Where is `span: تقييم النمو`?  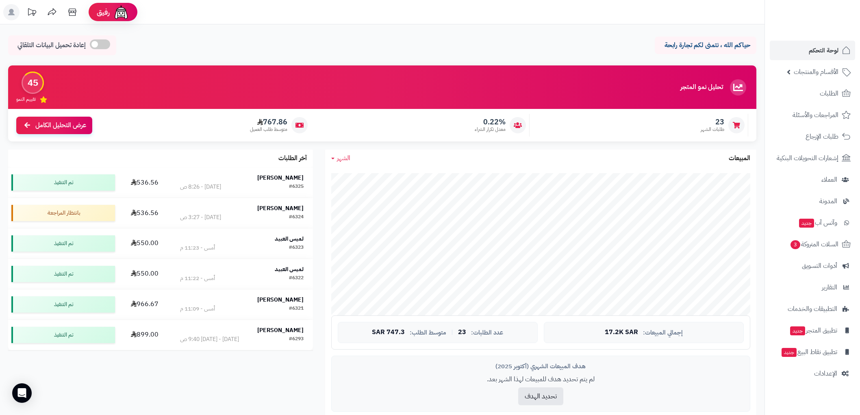
span: تقييم النمو is located at coordinates (26, 99).